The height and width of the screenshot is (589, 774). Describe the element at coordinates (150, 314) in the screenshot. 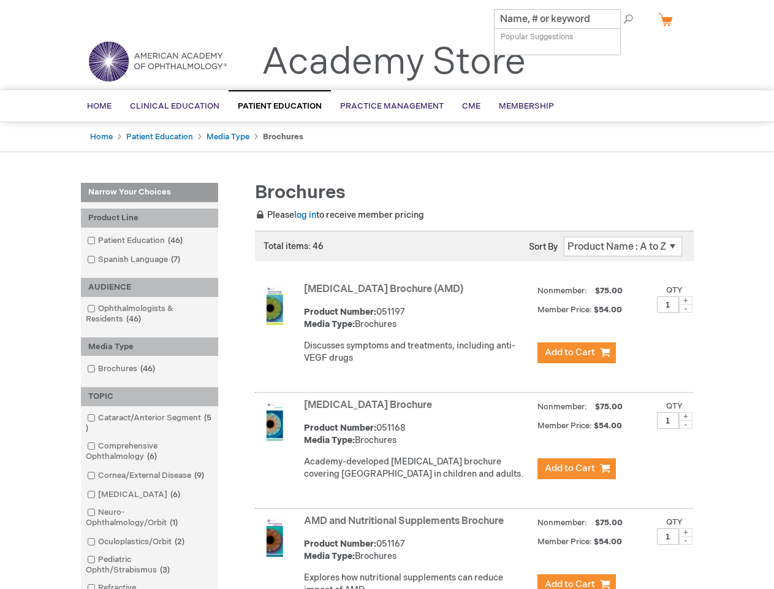

I see `a: Ophthalmologists & Residents46` at that location.